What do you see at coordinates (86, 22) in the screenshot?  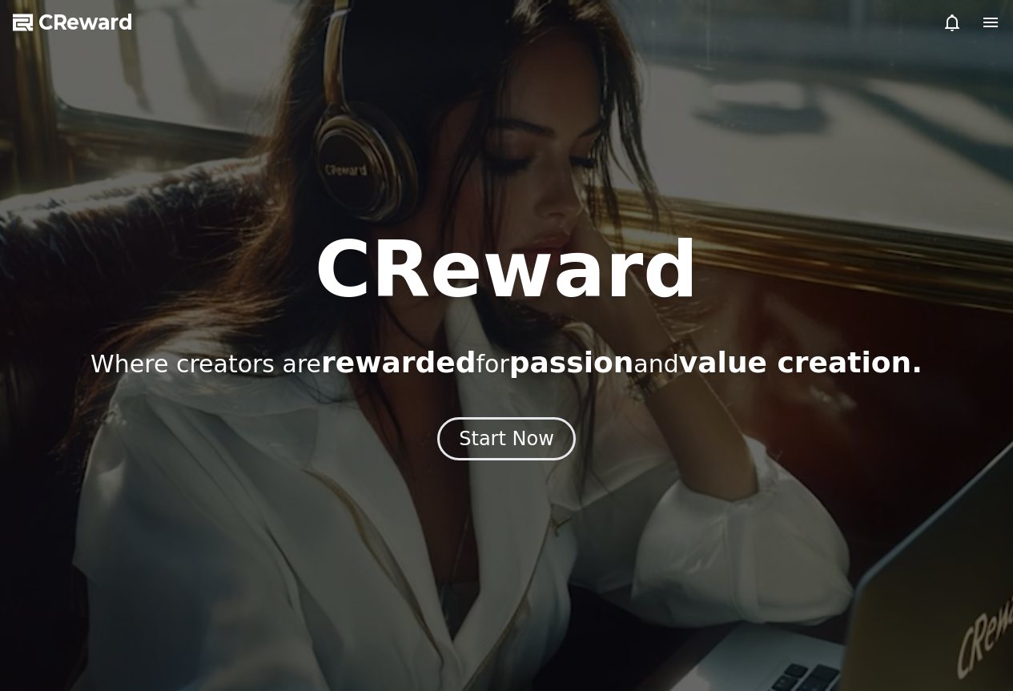 I see `span: CReward` at bounding box center [86, 22].